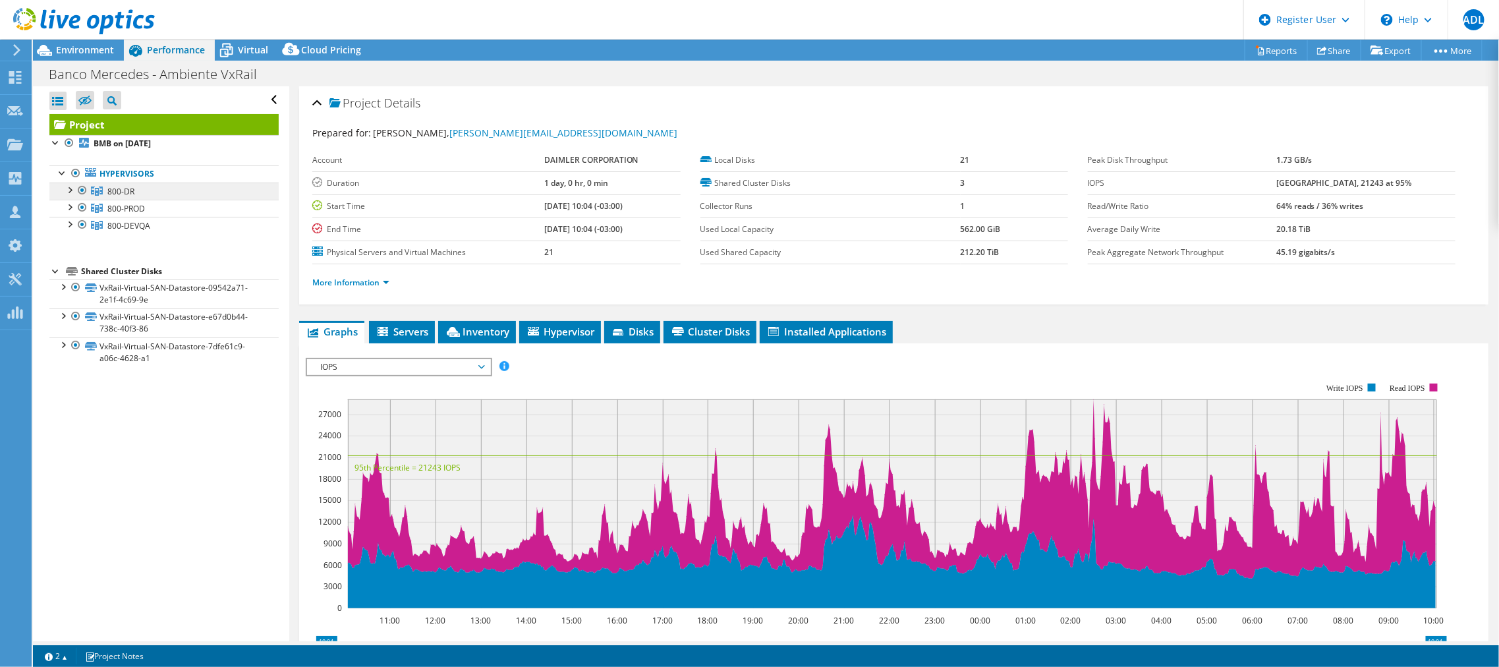  What do you see at coordinates (980, 229) in the screenshot?
I see `b: 562.00 GiB` at bounding box center [980, 229].